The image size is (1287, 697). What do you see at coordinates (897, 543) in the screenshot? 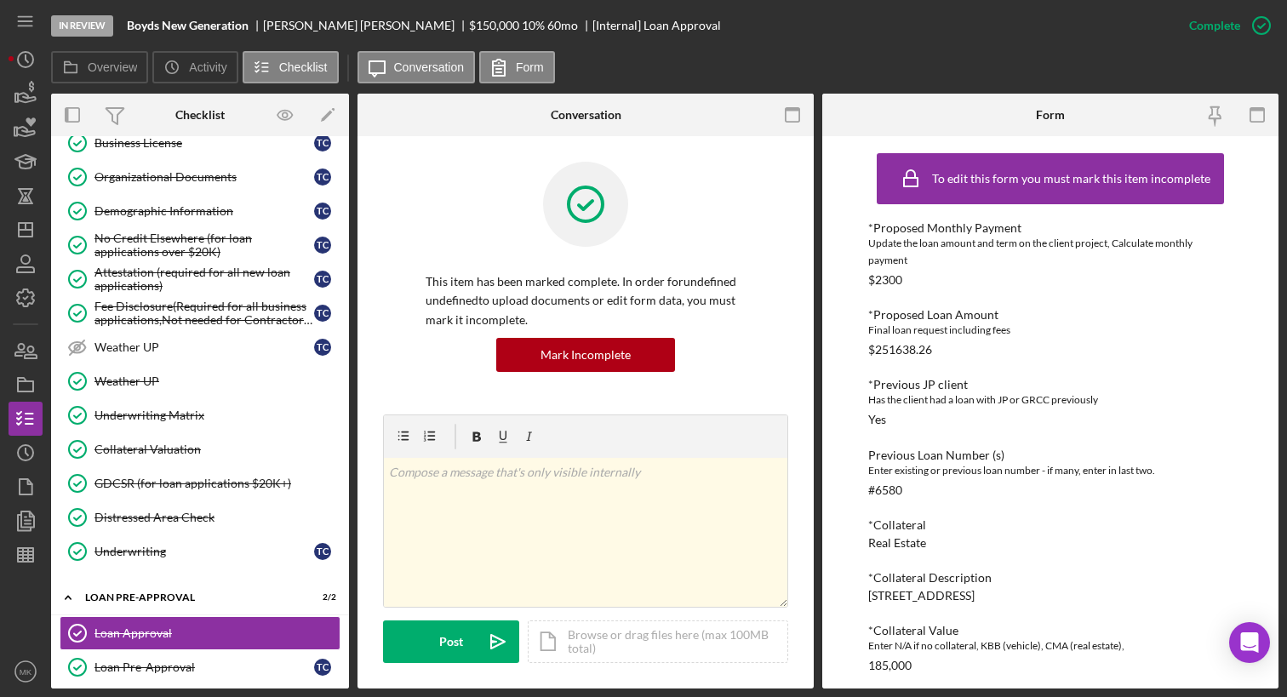
I see `div: Real Estate` at bounding box center [897, 543].